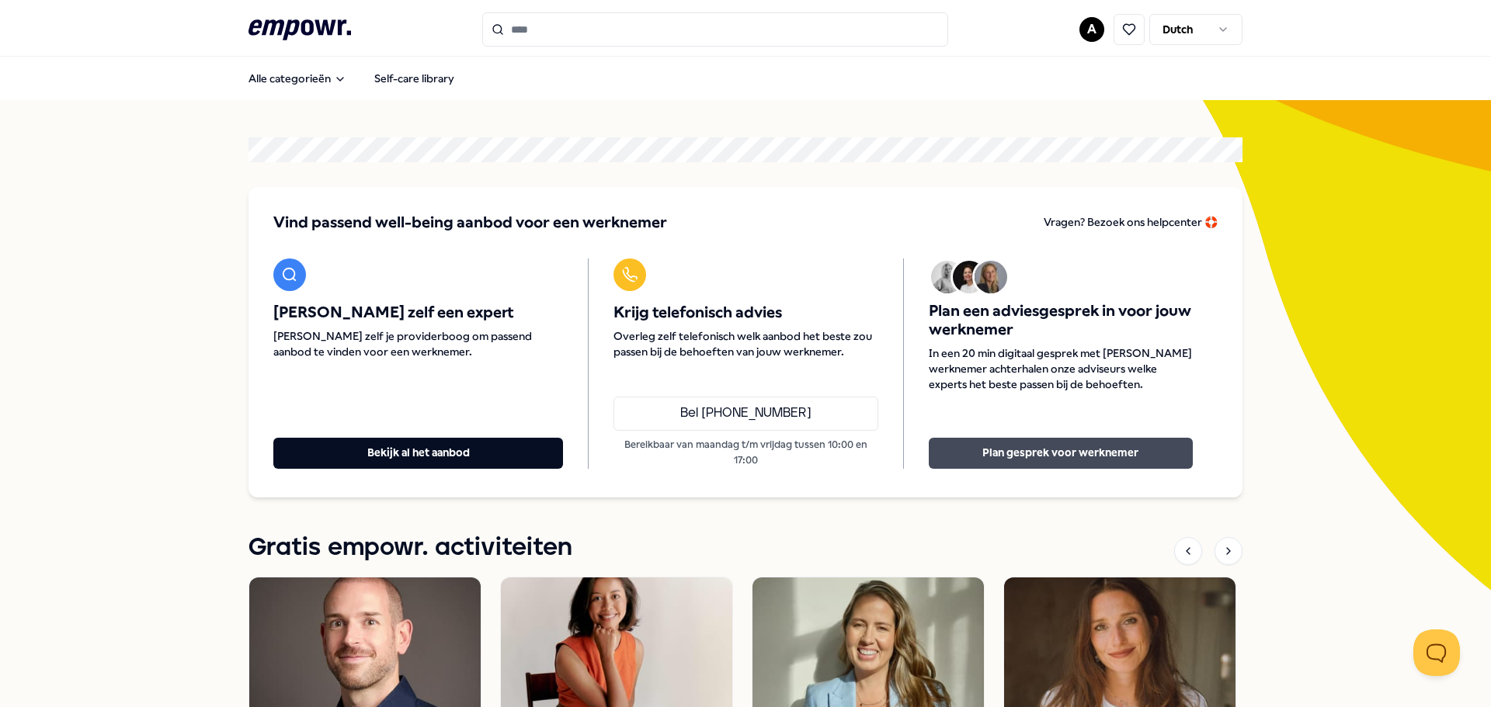  I want to click on span: Overleg zelf telefonisch welk aanbod het beste zou passen bij de behoeften van jouw werknemer., so click(745, 344).